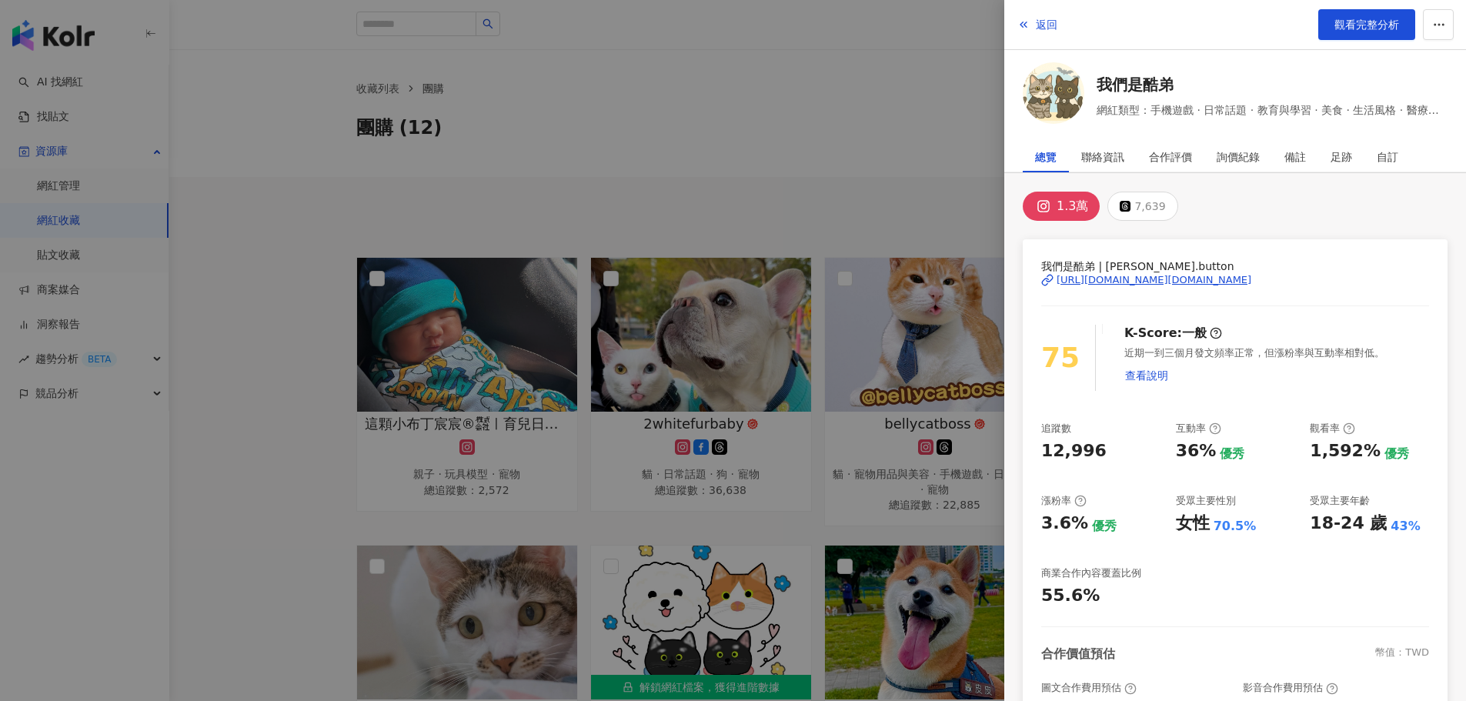 Image resolution: width=1466 pixels, height=701 pixels. Describe the element at coordinates (1367, 25) in the screenshot. I see `a: 觀看完整分析` at that location.